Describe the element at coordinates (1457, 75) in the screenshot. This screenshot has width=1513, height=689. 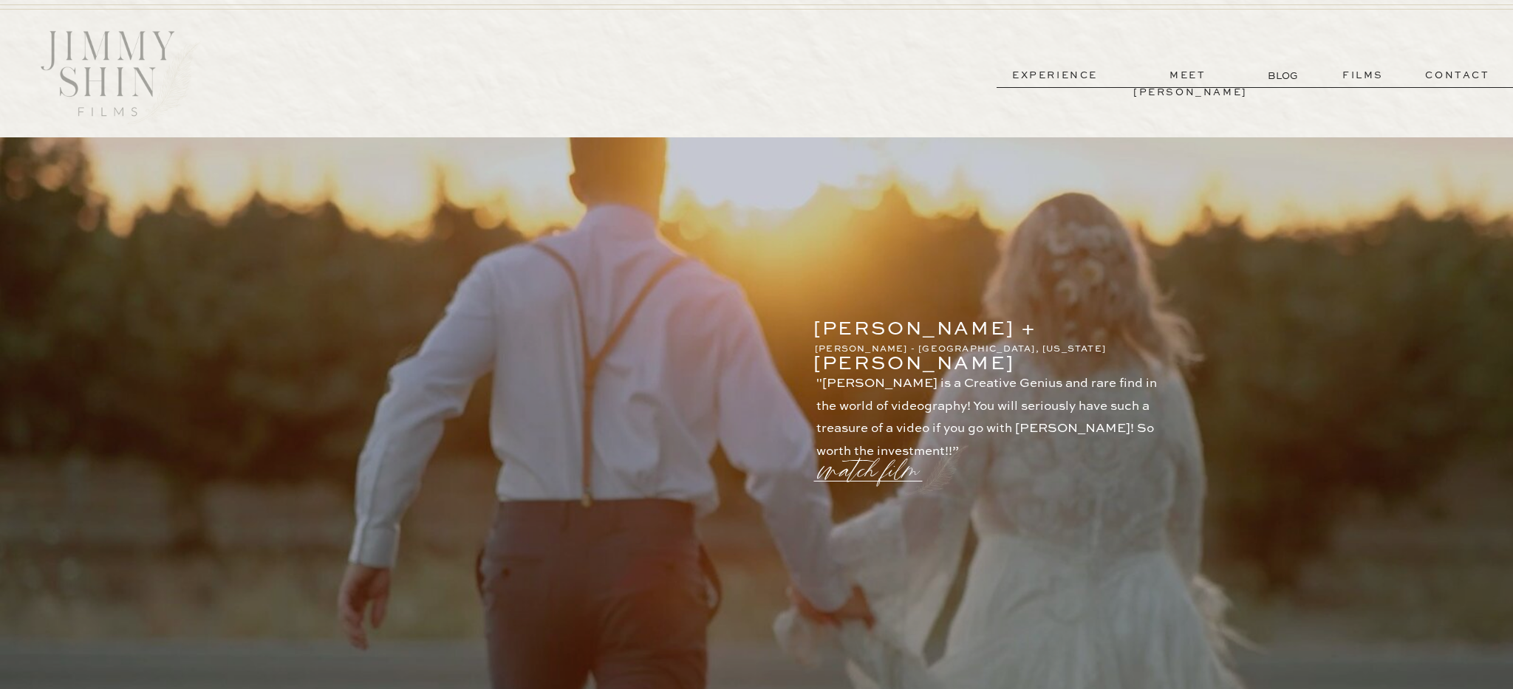
I see `p: contact` at that location.